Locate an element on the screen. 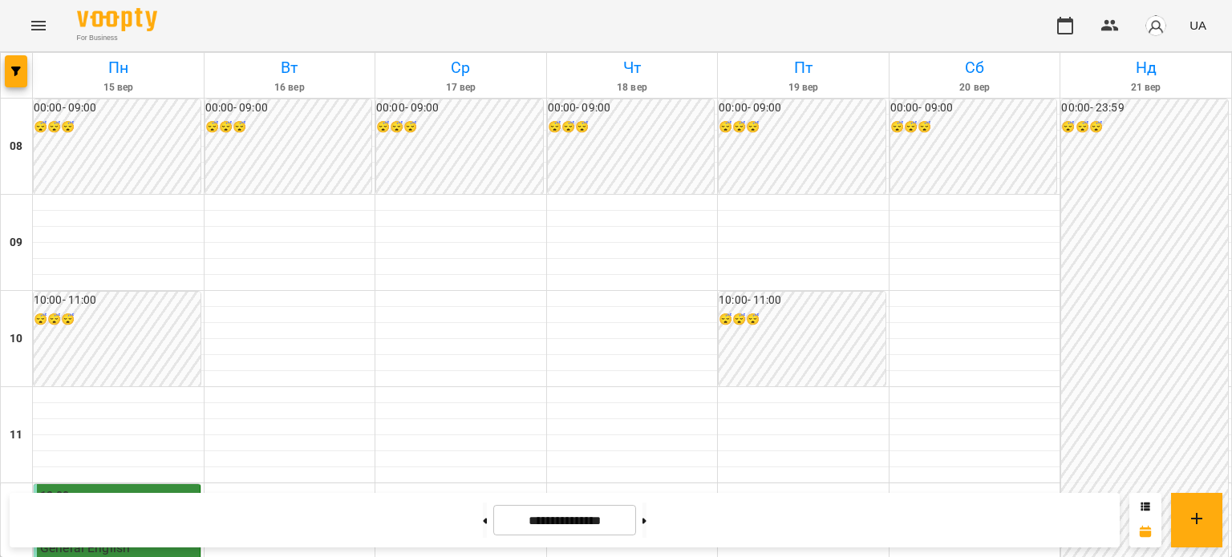  h6: Вт is located at coordinates (290, 67).